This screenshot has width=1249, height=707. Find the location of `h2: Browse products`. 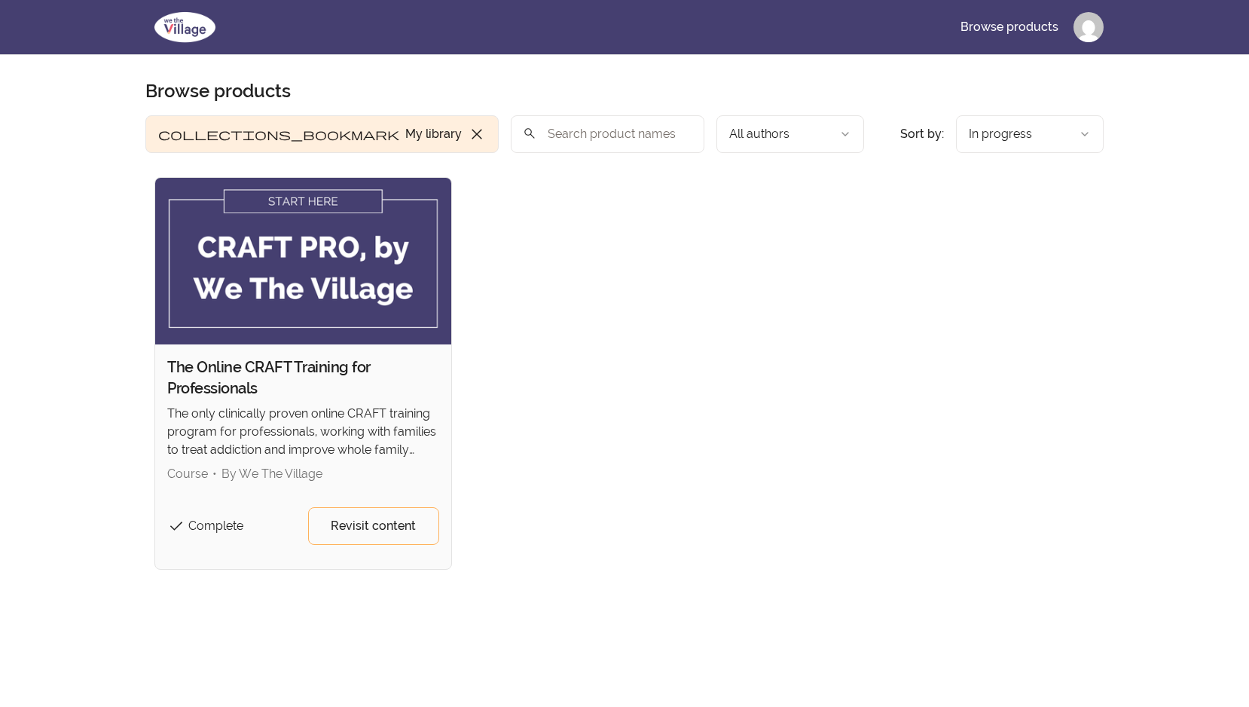

h2: Browse products is located at coordinates (218, 91).